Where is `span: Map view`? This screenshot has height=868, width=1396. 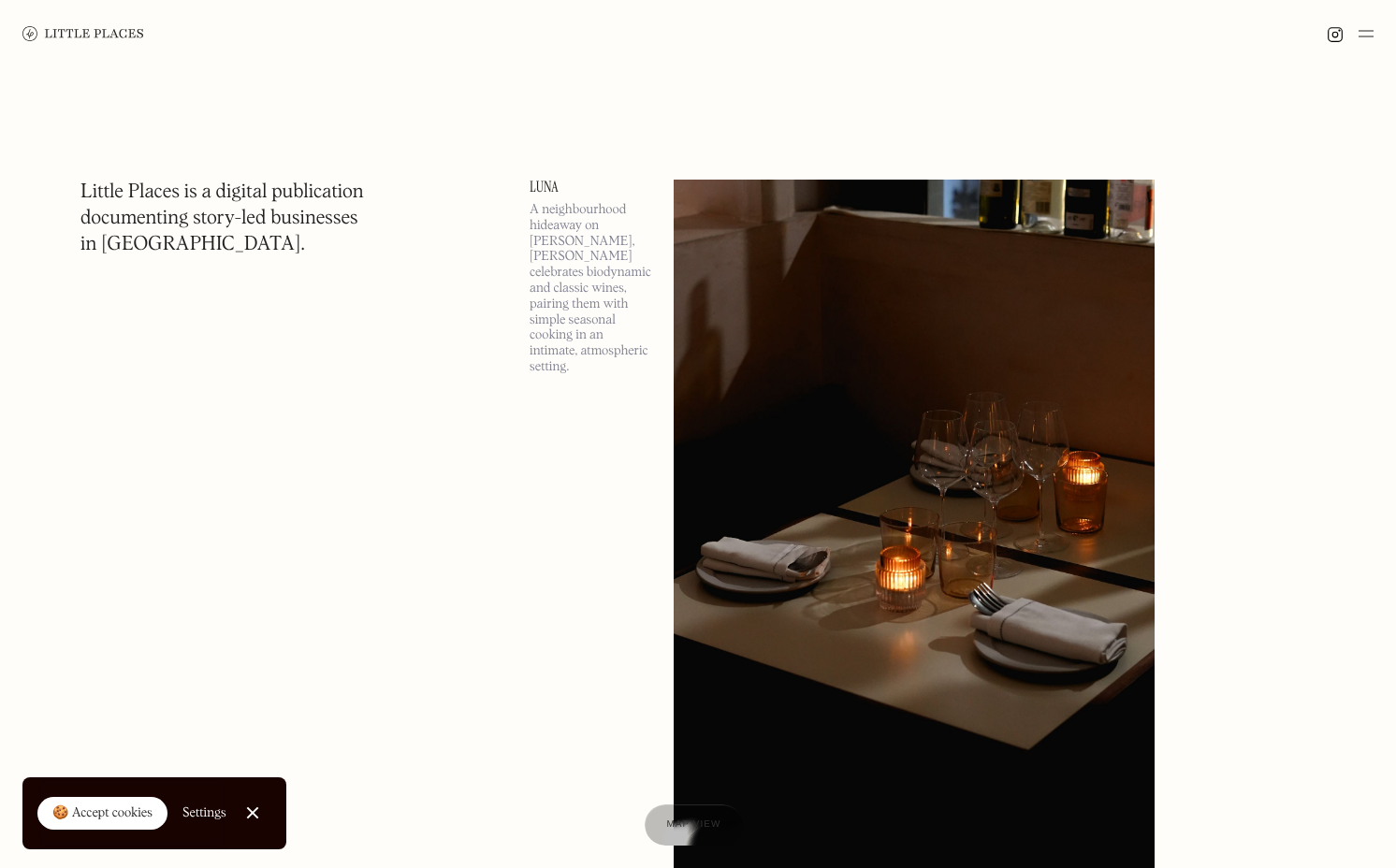
span: Map view is located at coordinates (694, 824).